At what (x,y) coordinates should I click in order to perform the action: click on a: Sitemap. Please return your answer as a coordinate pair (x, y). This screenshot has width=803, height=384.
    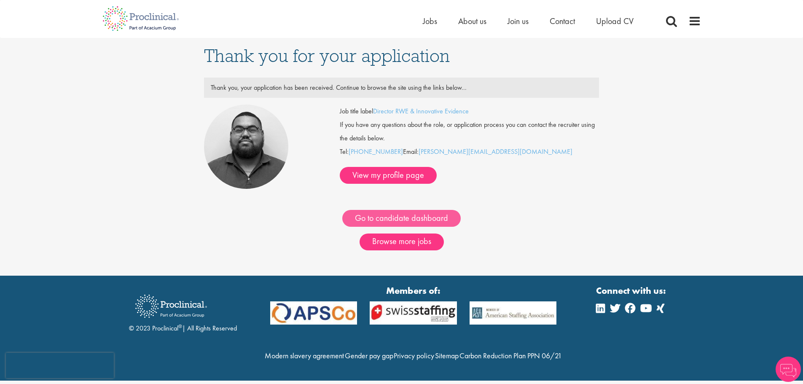
    Looking at the image, I should click on (447, 355).